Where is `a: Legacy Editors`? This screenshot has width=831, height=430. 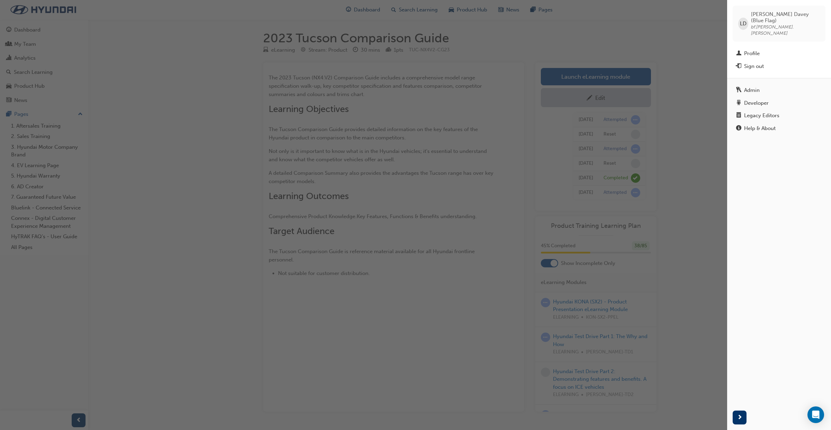
a: Legacy Editors is located at coordinates (779, 115).